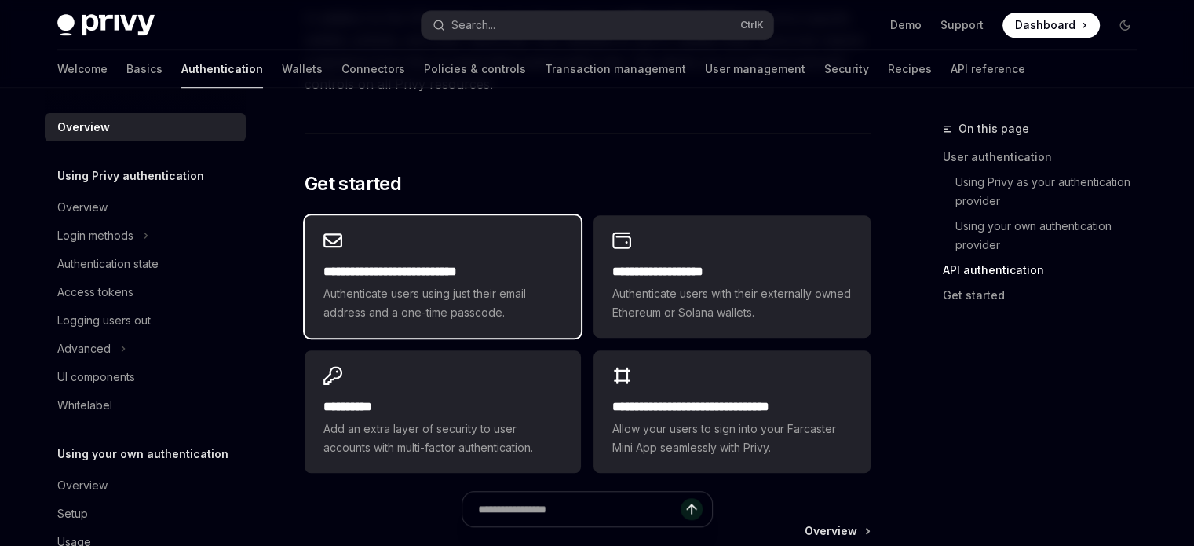 This screenshot has height=546, width=1194. Describe the element at coordinates (1046, 270) in the screenshot. I see `a: API authentication` at that location.